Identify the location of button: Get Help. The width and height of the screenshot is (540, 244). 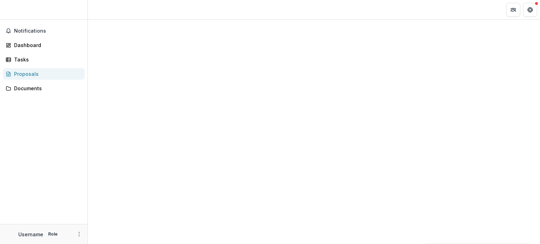
(530, 10).